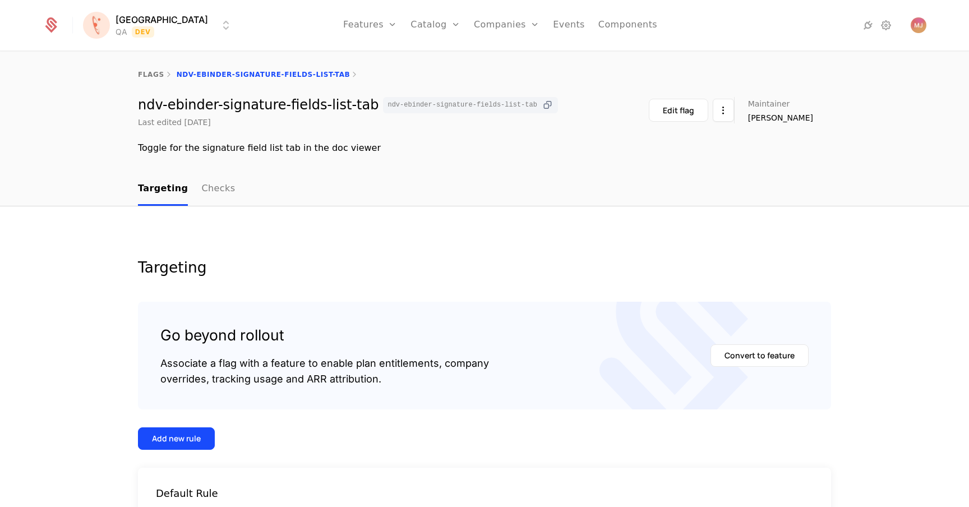 This screenshot has width=969, height=507. What do you see at coordinates (176, 439) in the screenshot?
I see `div: Add new rule` at bounding box center [176, 439].